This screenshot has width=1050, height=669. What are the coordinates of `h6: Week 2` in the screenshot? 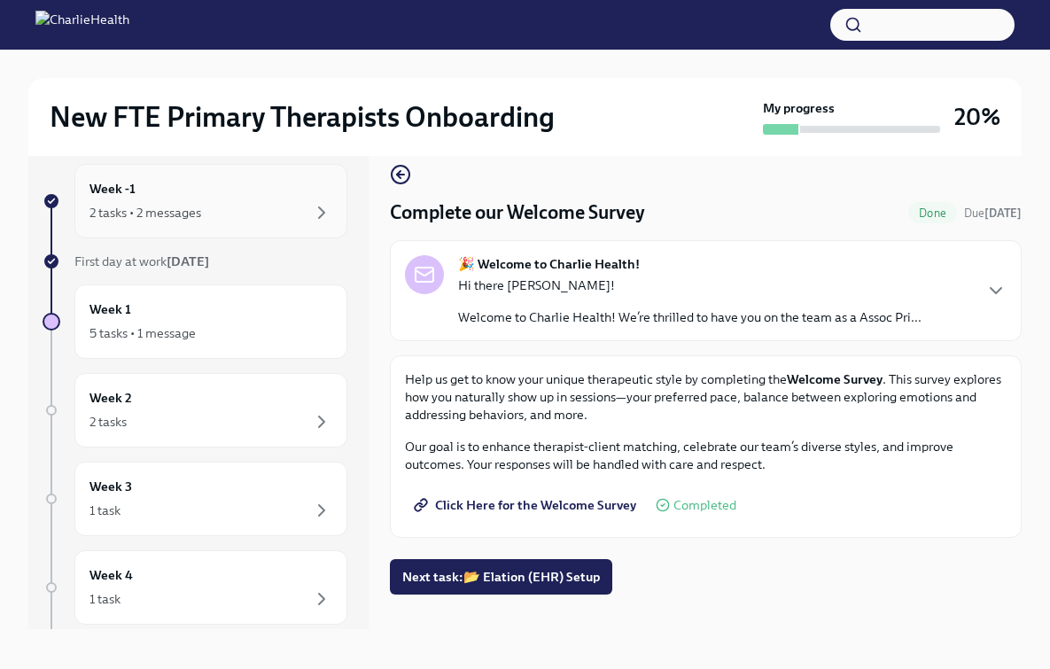 It's located at (111, 398).